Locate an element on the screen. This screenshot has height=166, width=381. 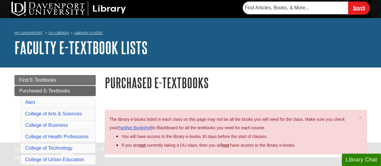
a: Panther Bookshelf is located at coordinates (135, 128).